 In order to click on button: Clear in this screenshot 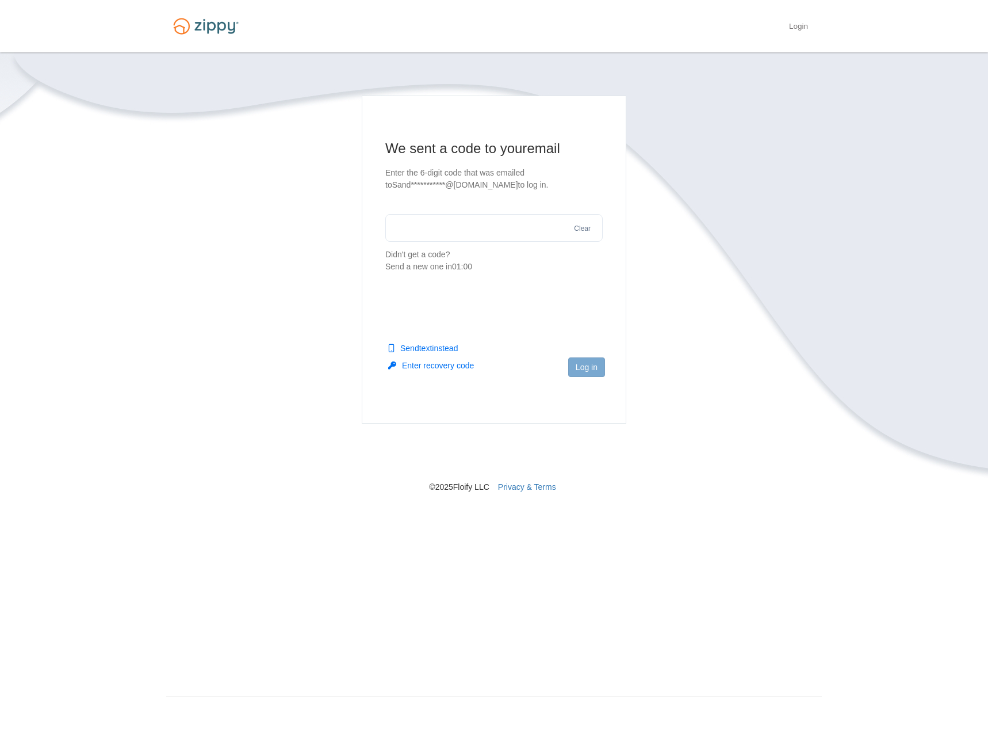, I will do `click(582, 228)`.